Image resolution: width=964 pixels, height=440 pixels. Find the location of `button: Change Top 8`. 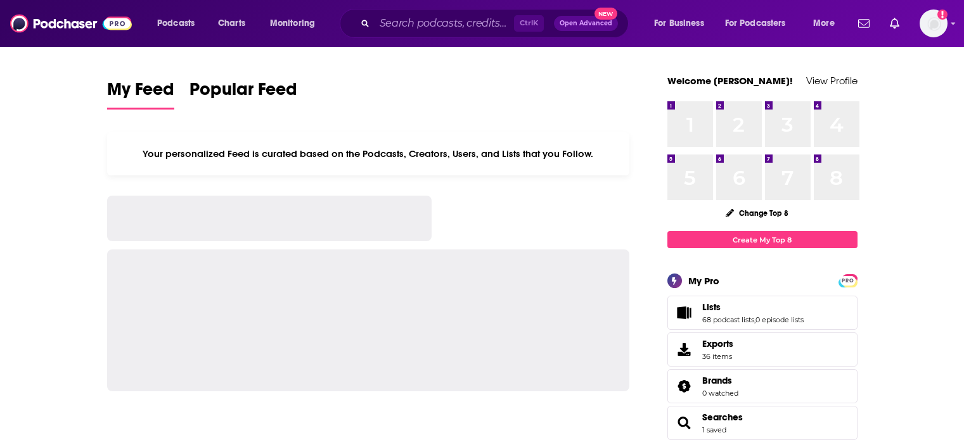

button: Change Top 8 is located at coordinates (757, 213).